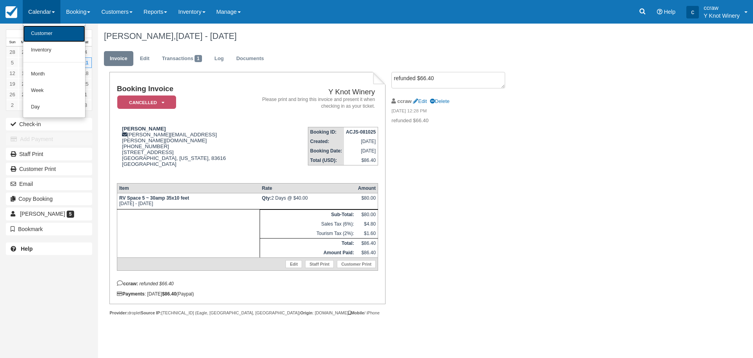  I want to click on strong: RV Space 5 ~ 30amp 35x10 feet, so click(154, 198).